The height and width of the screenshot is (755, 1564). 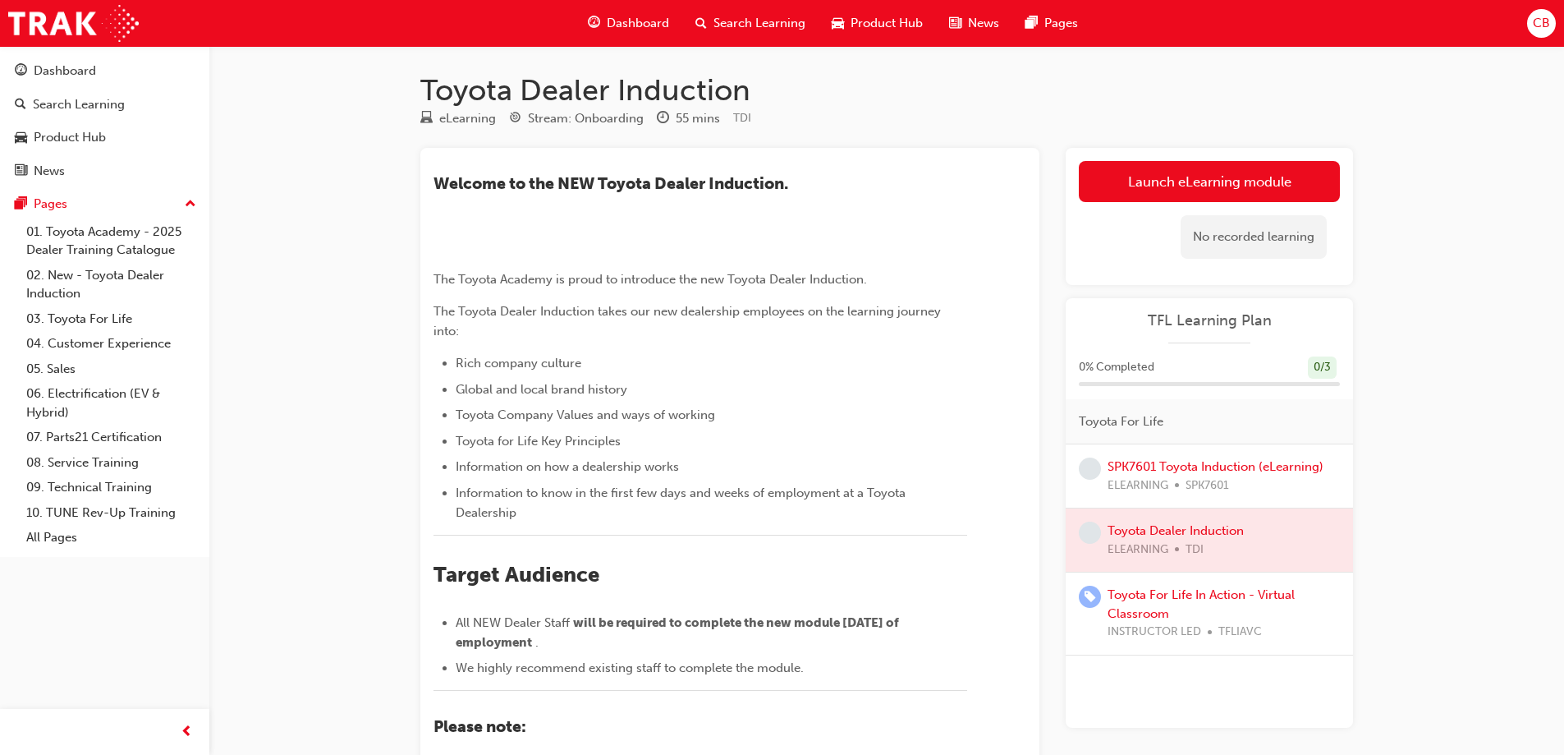 I want to click on a: 03. Toyota For Life, so click(x=111, y=319).